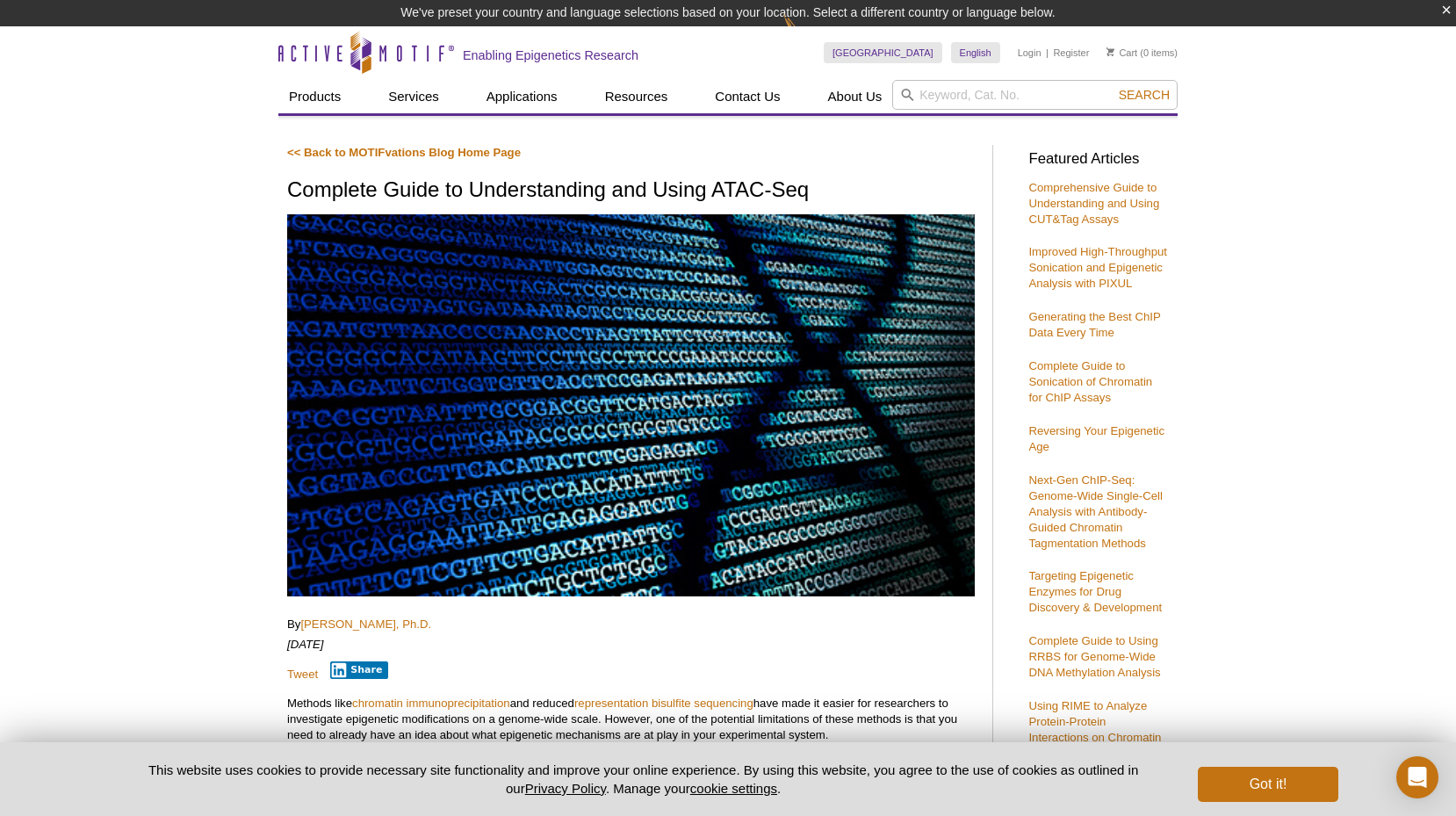 Image resolution: width=1456 pixels, height=816 pixels. What do you see at coordinates (975, 53) in the screenshot?
I see `a: English` at bounding box center [975, 53].